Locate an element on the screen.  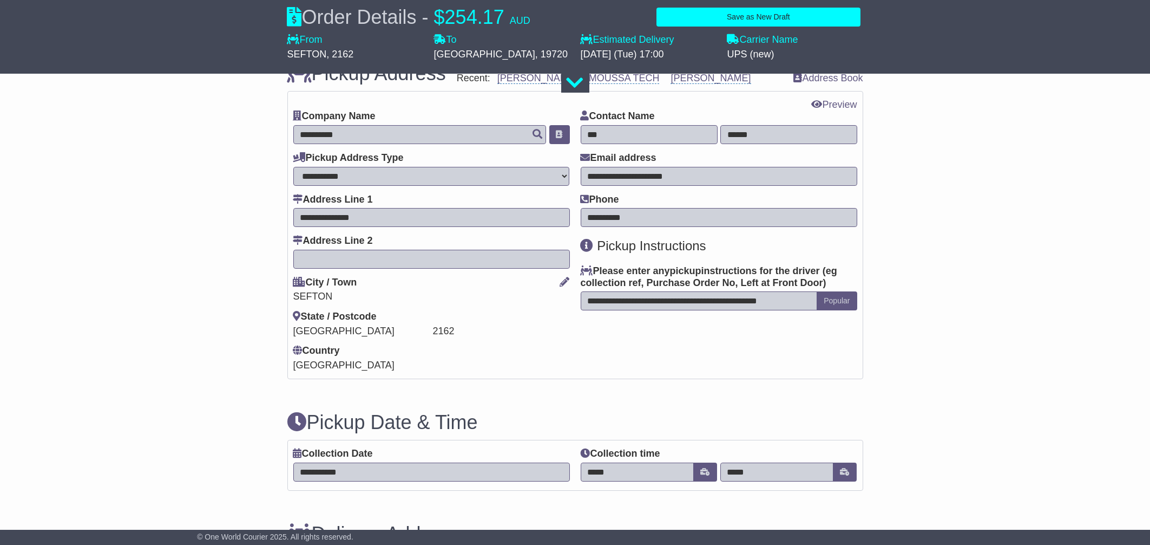
span: 254.17 is located at coordinates (475, 17).